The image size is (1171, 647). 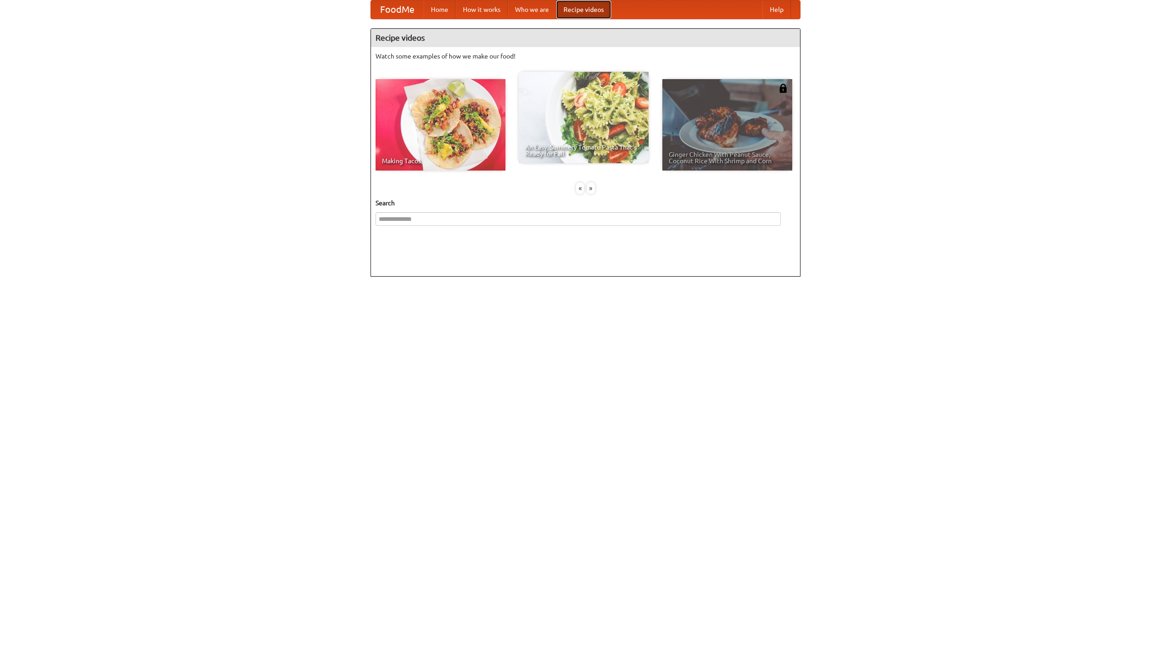 What do you see at coordinates (439, 10) in the screenshot?
I see `a: Home` at bounding box center [439, 10].